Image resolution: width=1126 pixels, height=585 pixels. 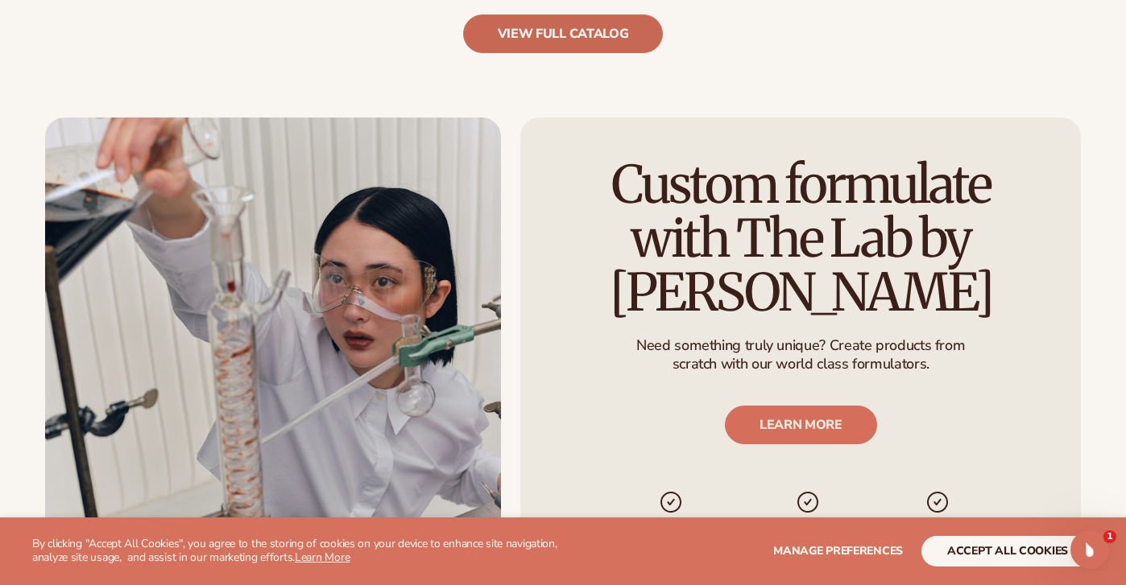 I want to click on p: Need something truly unique? Create products from, so click(x=800, y=345).